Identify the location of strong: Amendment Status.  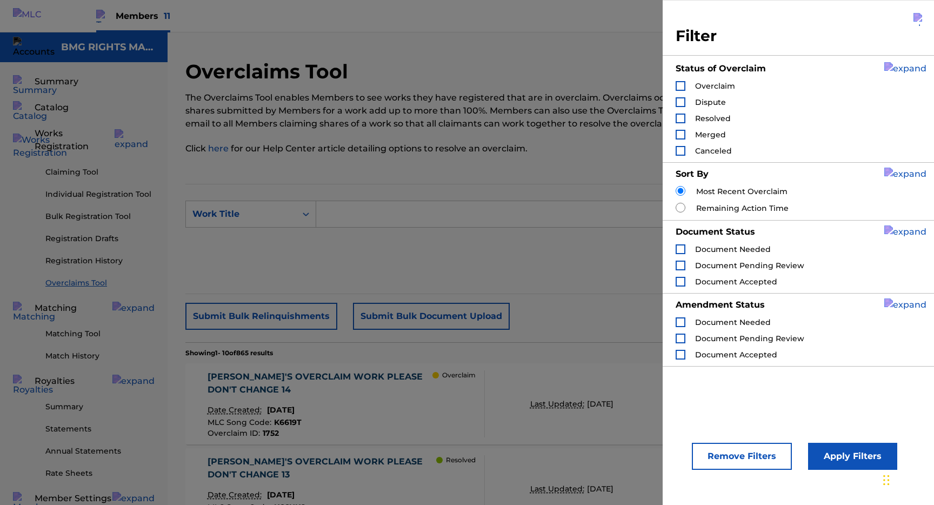
(720, 304).